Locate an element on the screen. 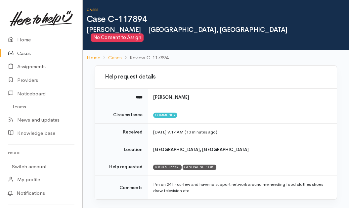 This screenshot has width=349, height=208. div: GENERAL SUPPORT is located at coordinates (199, 167).